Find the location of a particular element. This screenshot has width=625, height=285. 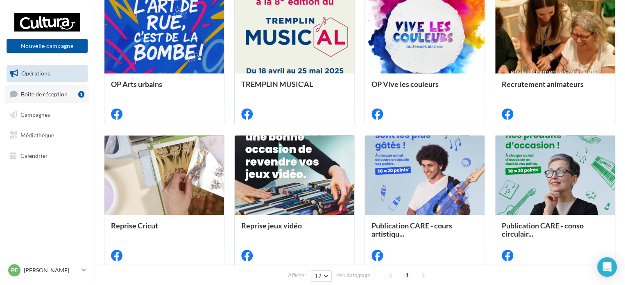

span: Publication CARE - cours artistiqu... is located at coordinates (411, 229).